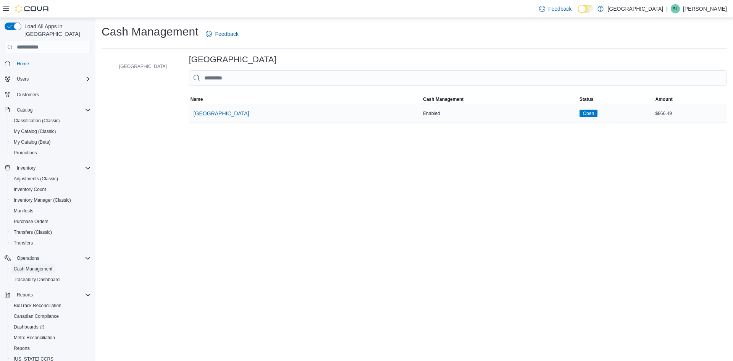  What do you see at coordinates (26, 168) in the screenshot?
I see `button: Inventory` at bounding box center [26, 168].